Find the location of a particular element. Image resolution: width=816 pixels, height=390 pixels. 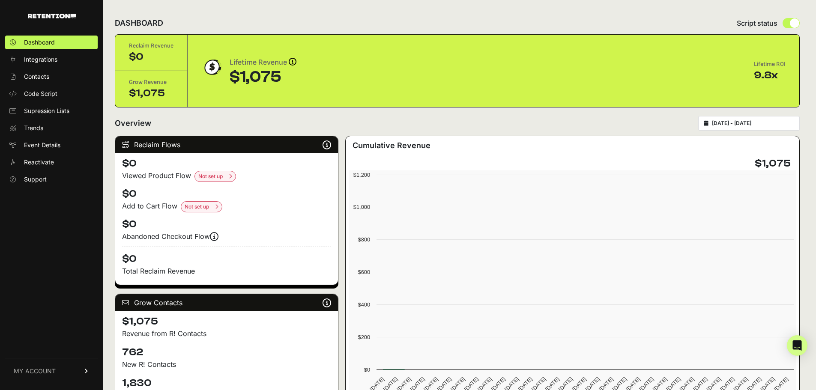

a: Dashboard is located at coordinates (51, 42).